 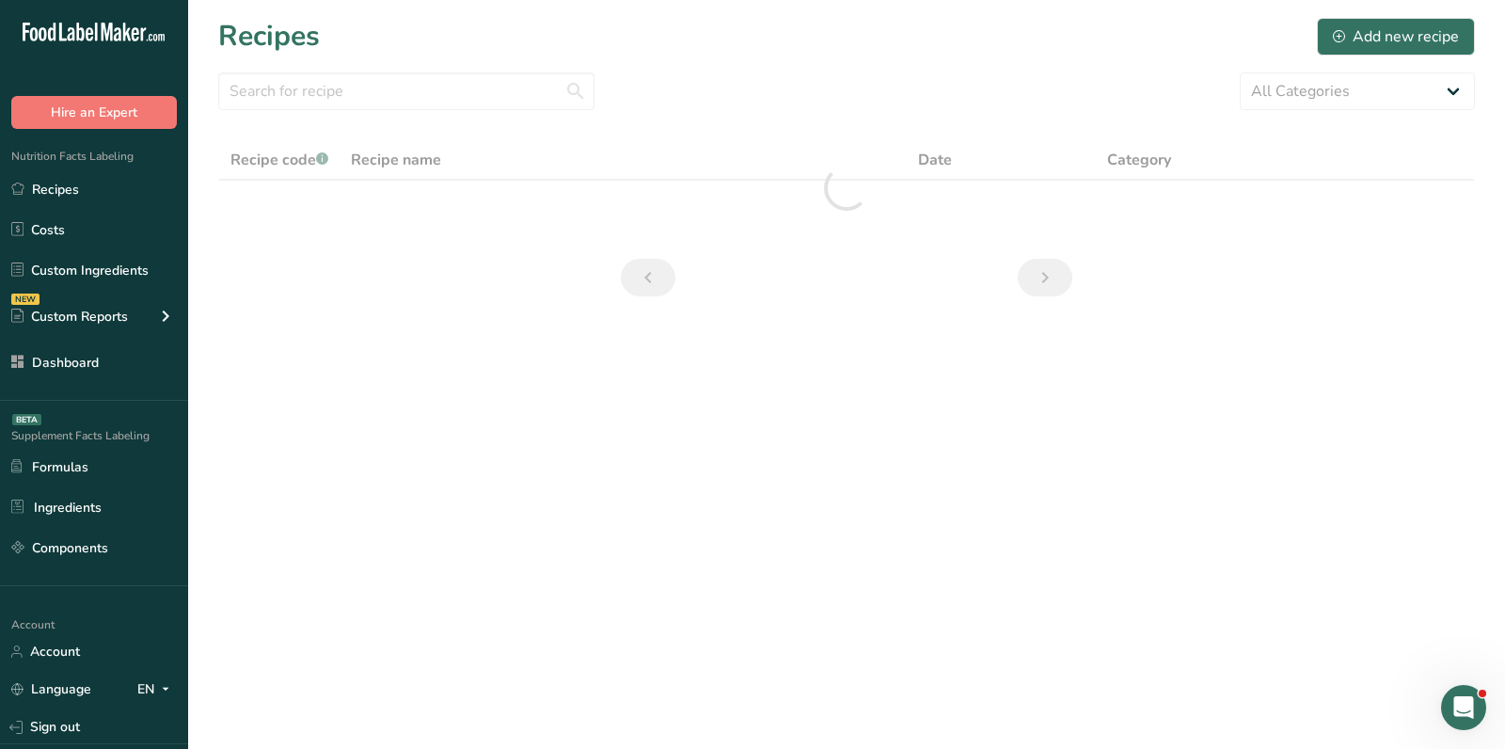 What do you see at coordinates (25, 299) in the screenshot?
I see `div: NEW` at bounding box center [25, 299].